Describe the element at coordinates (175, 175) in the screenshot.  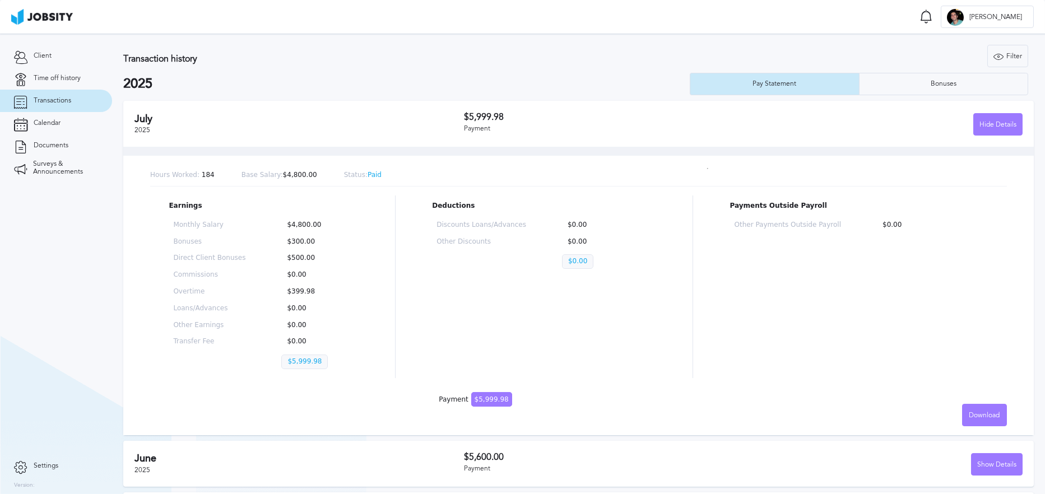
I see `span: Hours Worked:` at that location.